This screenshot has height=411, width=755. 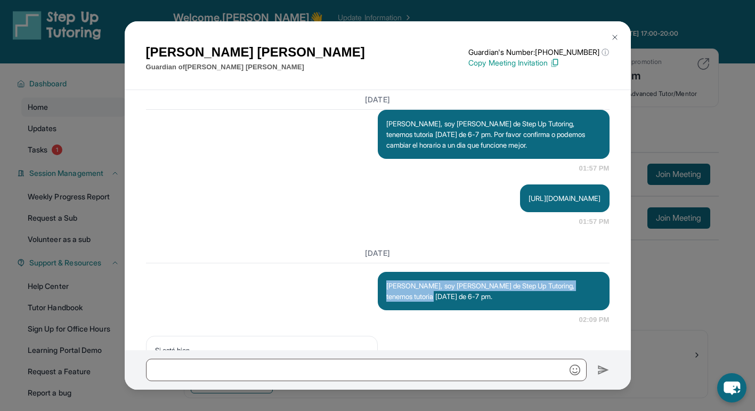 I want to click on img: Emoji, so click(x=575, y=370).